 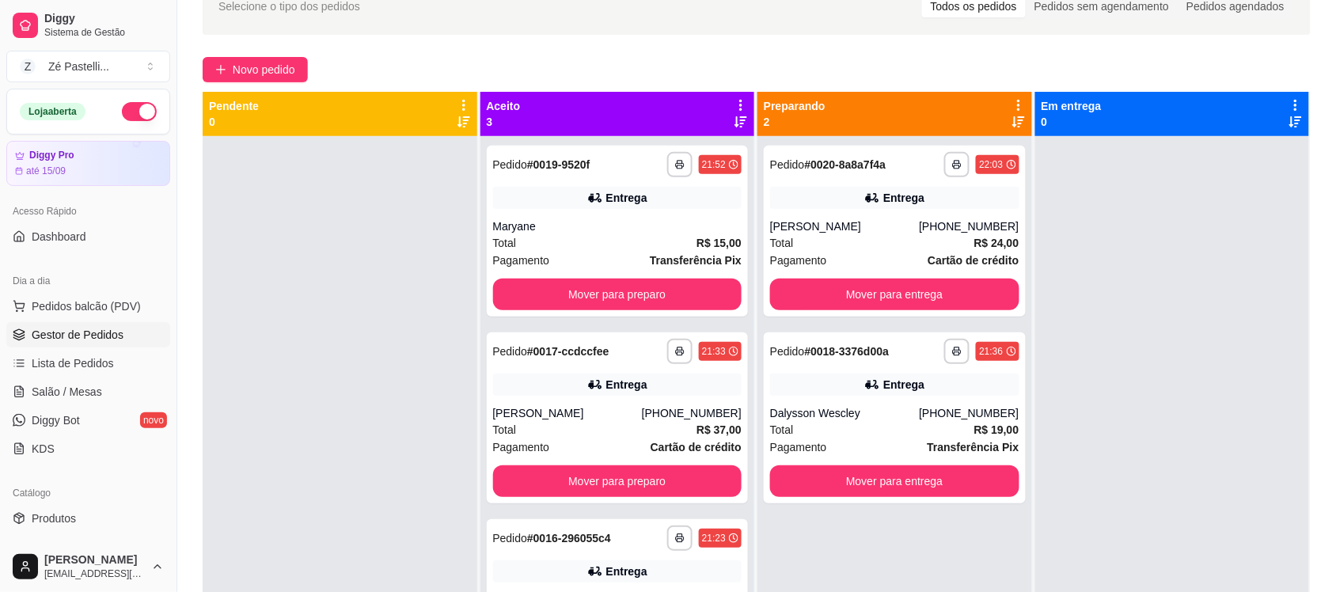 What do you see at coordinates (795, 106) in the screenshot?
I see `p: Preparando` at bounding box center [795, 106].